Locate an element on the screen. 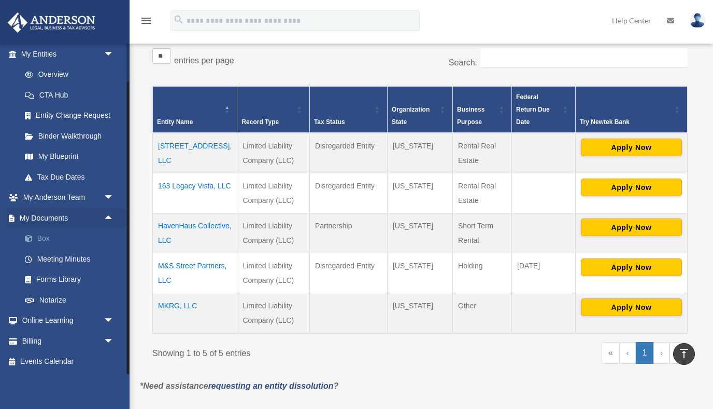 Image resolution: width=713 pixels, height=409 pixels. a: Billingarrow_drop_down is located at coordinates (68, 341).